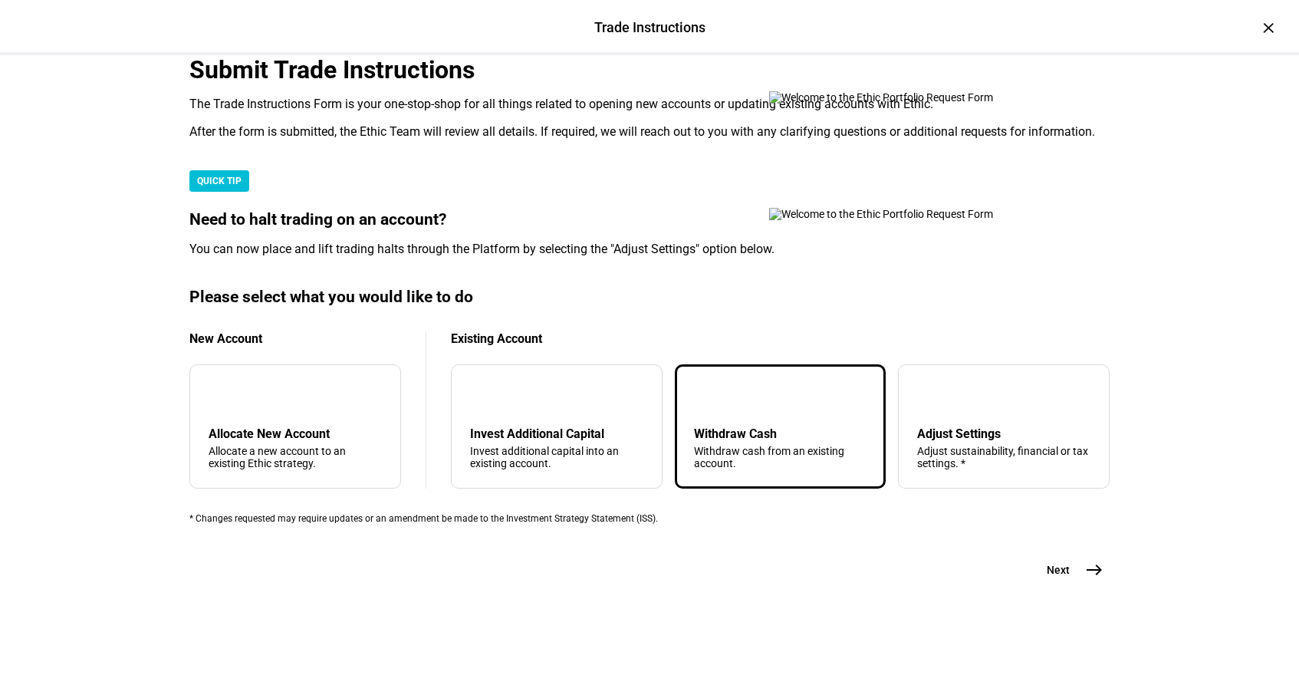  Describe the element at coordinates (650, 104) in the screenshot. I see `div: The Trade Instructions Form is your one-stop-shop for all things related to opening new accounts ...` at that location.